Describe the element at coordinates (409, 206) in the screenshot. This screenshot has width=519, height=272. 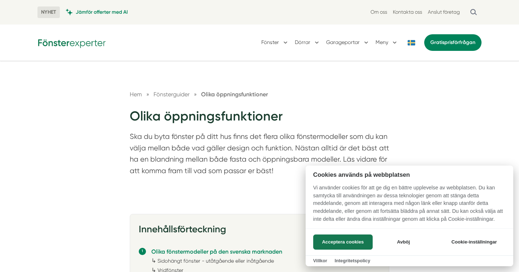
I see `p: Vi använder cookies för att ge dig en bättre upplevelse av webbplatsen. Du kan samtycka till anvä...` at that location.